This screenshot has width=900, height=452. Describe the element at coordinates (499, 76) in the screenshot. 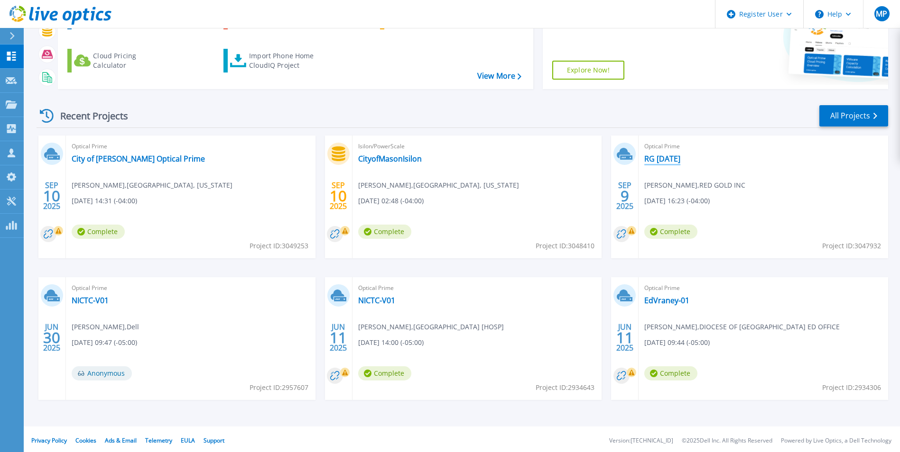

I see `a: View More` at that location.